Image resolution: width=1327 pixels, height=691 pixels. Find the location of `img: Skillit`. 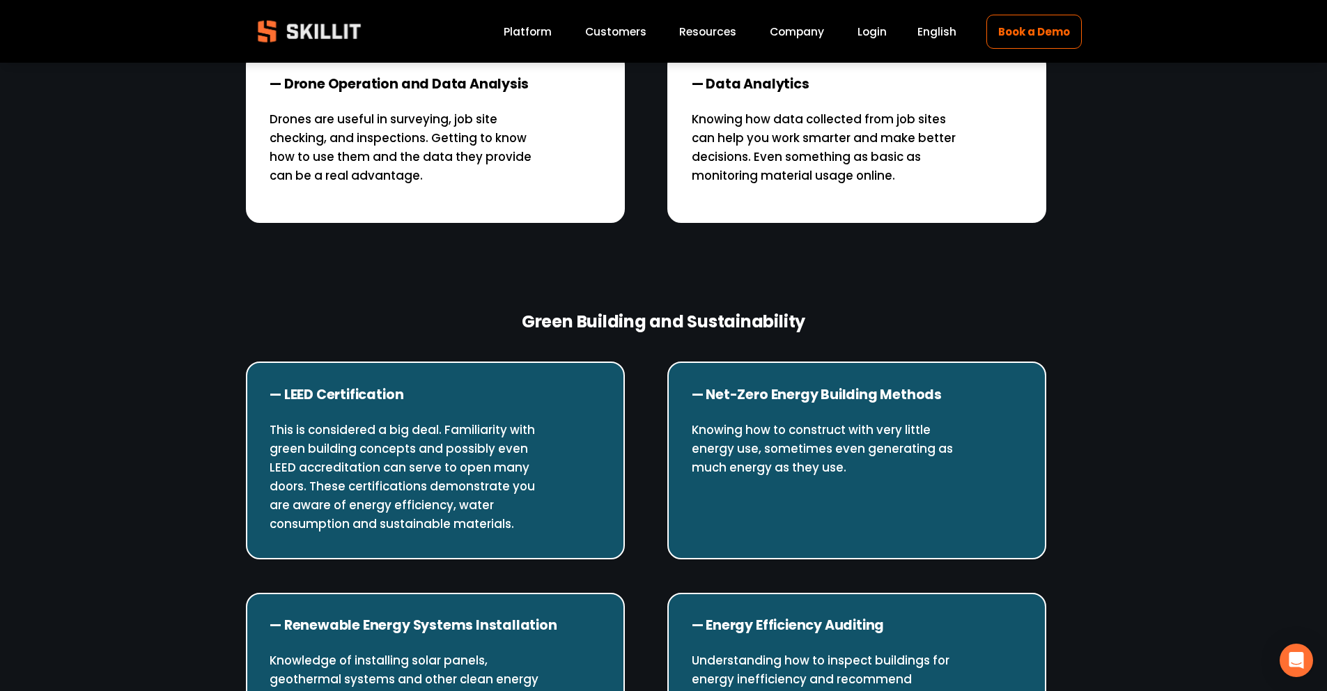

img: Skillit is located at coordinates (309, 31).